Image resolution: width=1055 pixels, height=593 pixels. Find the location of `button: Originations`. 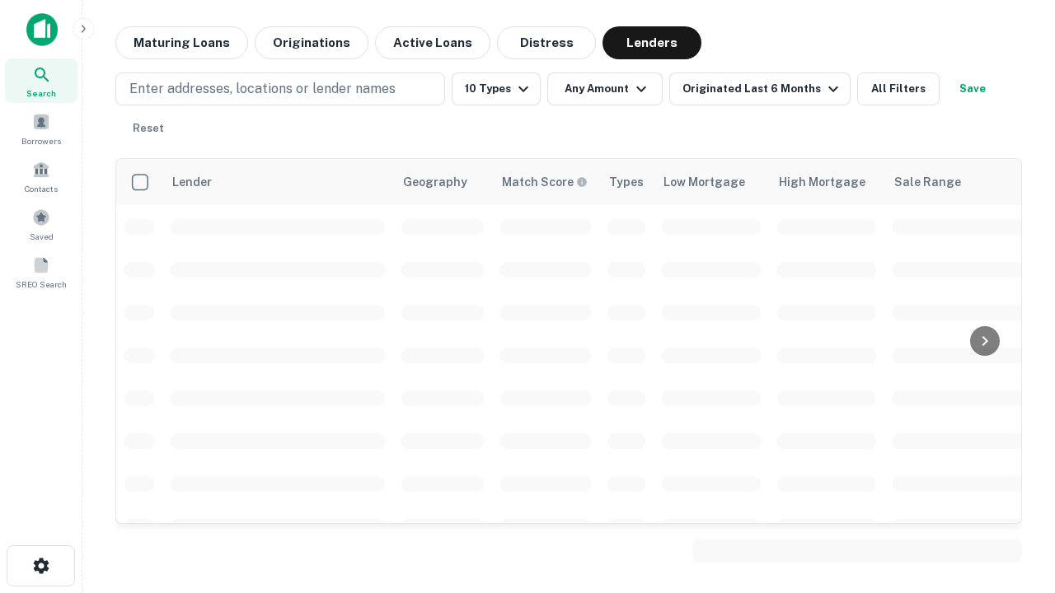

button: Originations is located at coordinates (311, 43).